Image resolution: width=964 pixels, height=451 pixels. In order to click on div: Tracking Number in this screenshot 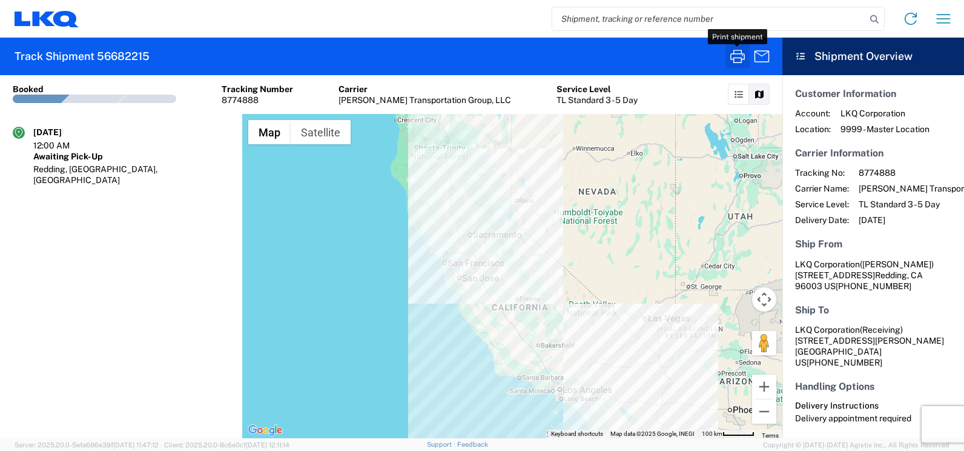, I will do `click(257, 89)`.